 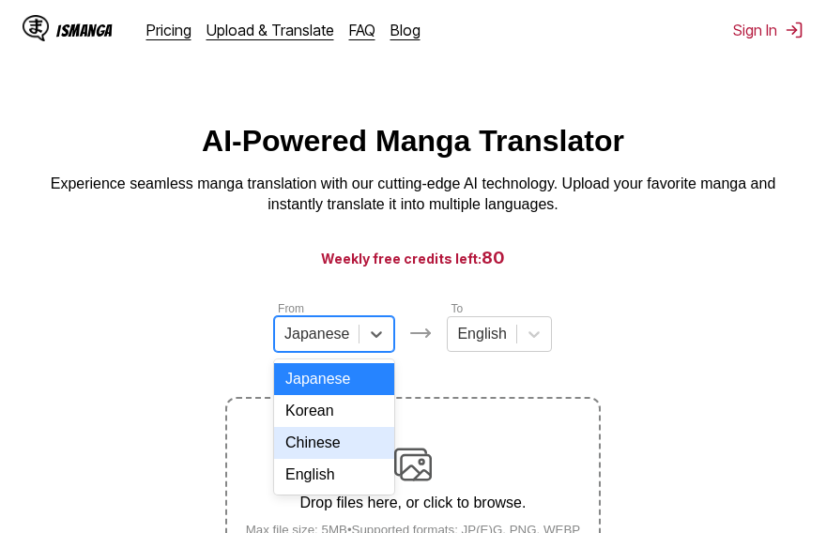 I want to click on div: Korean, so click(x=334, y=411).